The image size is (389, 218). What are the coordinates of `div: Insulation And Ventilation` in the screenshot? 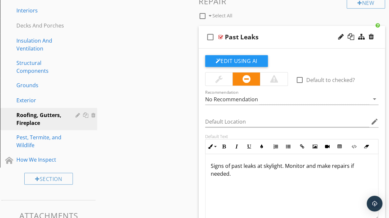 It's located at (41, 45).